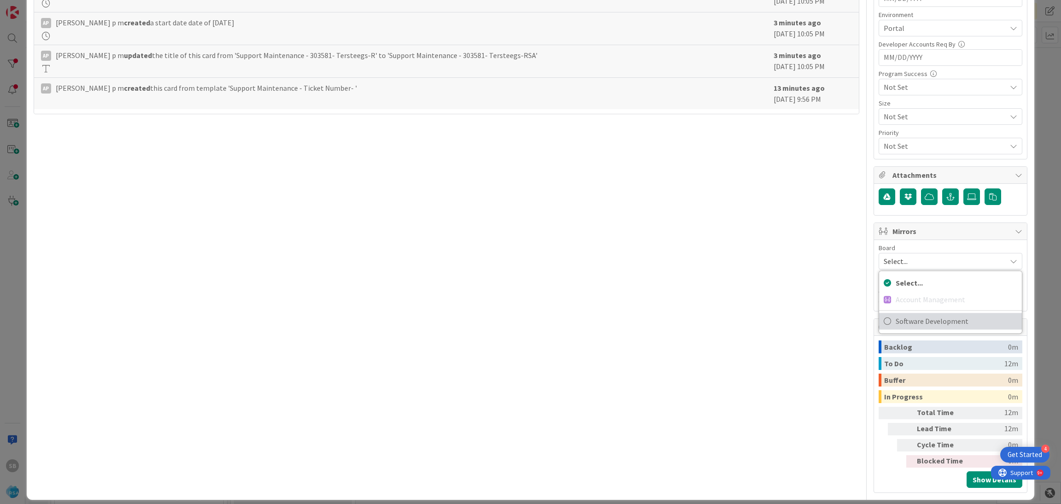 This screenshot has width=1061, height=504. I want to click on div: Blocked Time, so click(943, 461).